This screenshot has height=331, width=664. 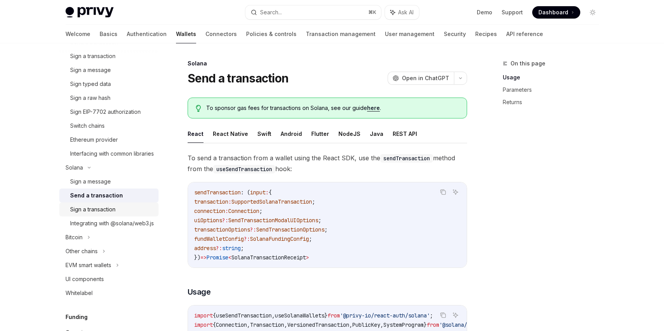 I want to click on span: SystemProgram, so click(x=403, y=325).